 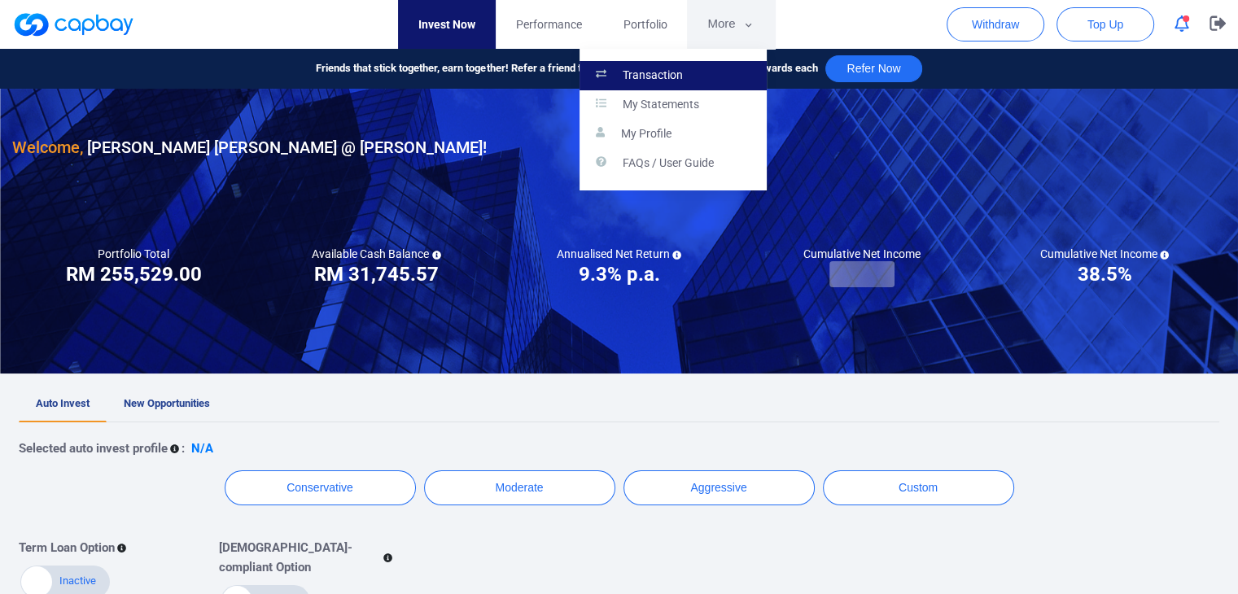 What do you see at coordinates (668, 164) in the screenshot?
I see `p: FAQs / User Guide` at bounding box center [668, 164].